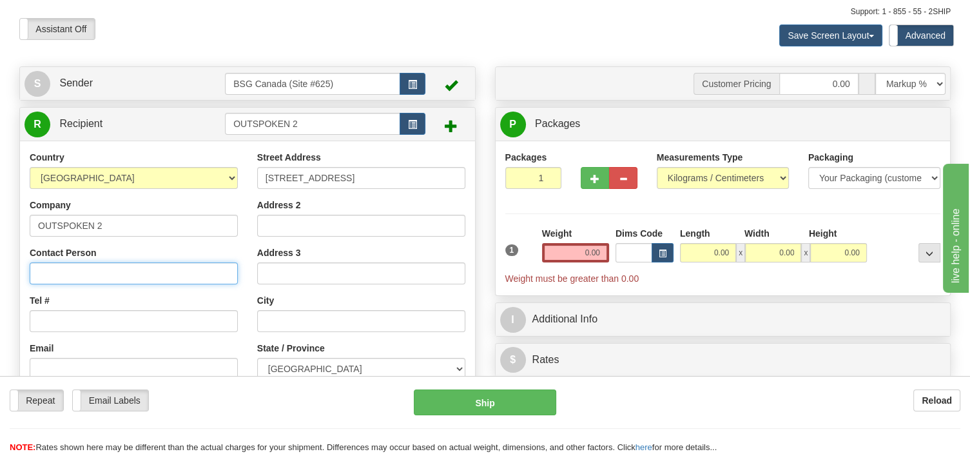 The height and width of the screenshot is (454, 970). What do you see at coordinates (644, 447) in the screenshot?
I see `a: here` at bounding box center [644, 447].